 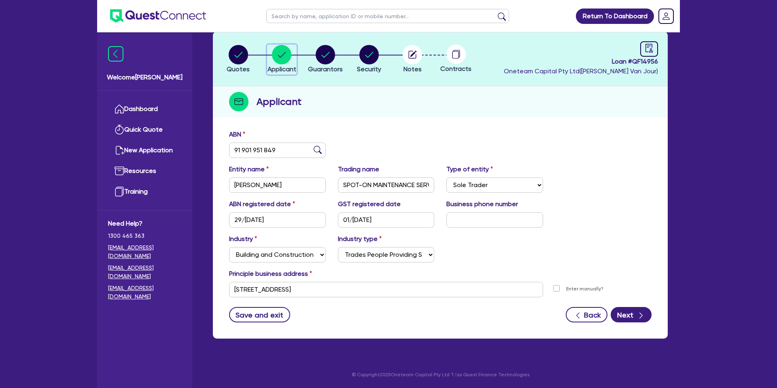 I want to click on label: Industry type, so click(x=360, y=239).